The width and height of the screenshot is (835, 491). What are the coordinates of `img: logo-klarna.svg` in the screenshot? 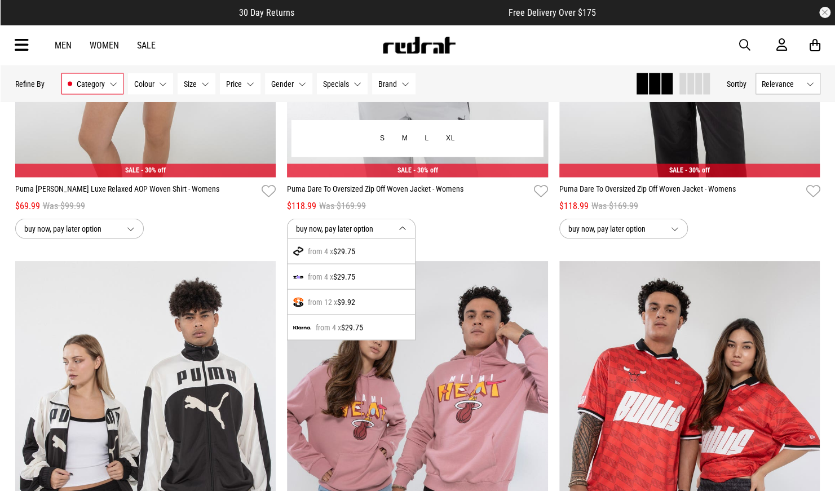 It's located at (302, 327).